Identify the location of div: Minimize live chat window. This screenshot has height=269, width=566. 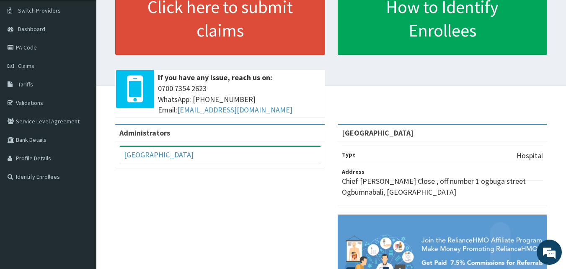
(147, 14).